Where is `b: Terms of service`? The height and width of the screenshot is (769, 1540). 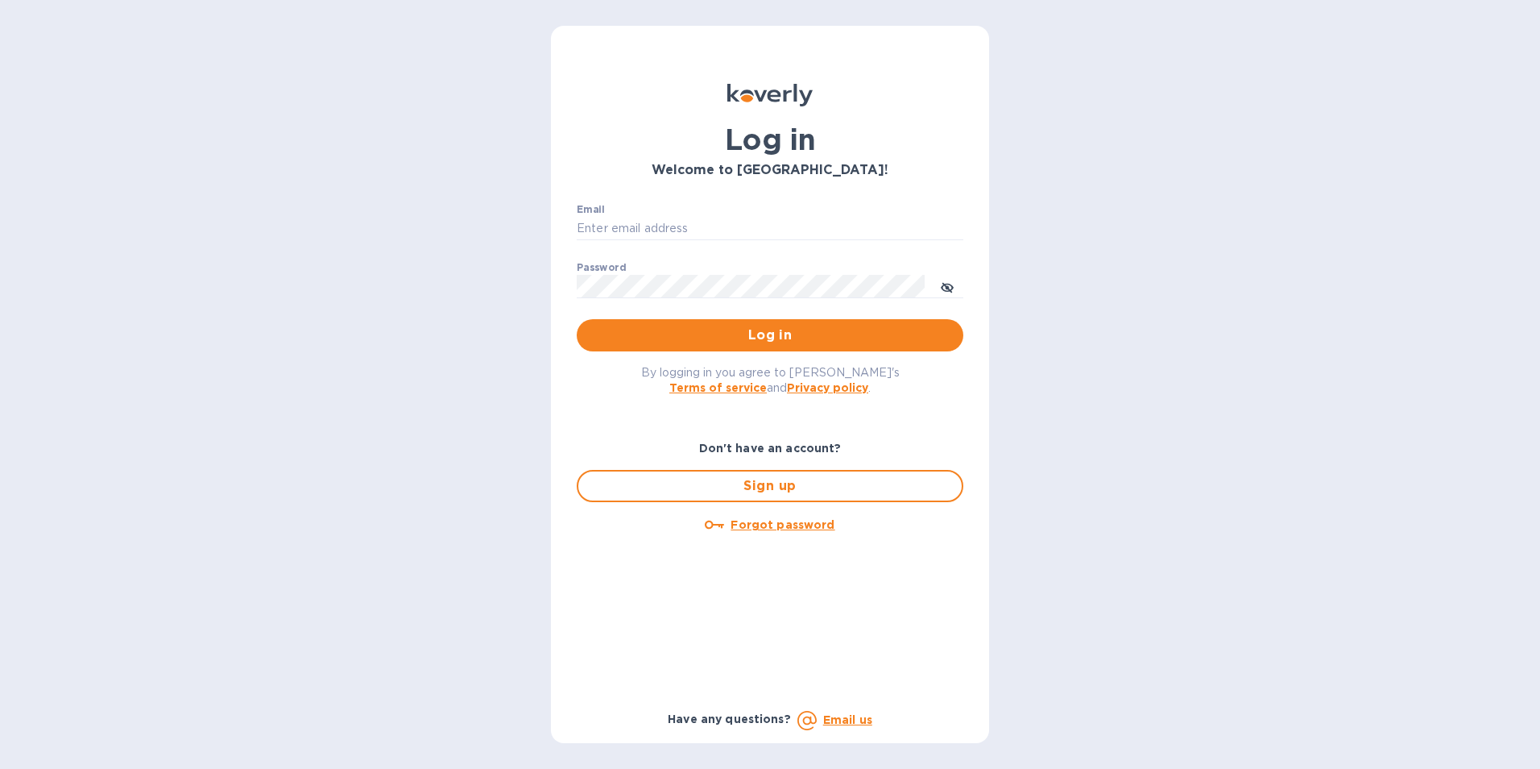 b: Terms of service is located at coordinates (718, 388).